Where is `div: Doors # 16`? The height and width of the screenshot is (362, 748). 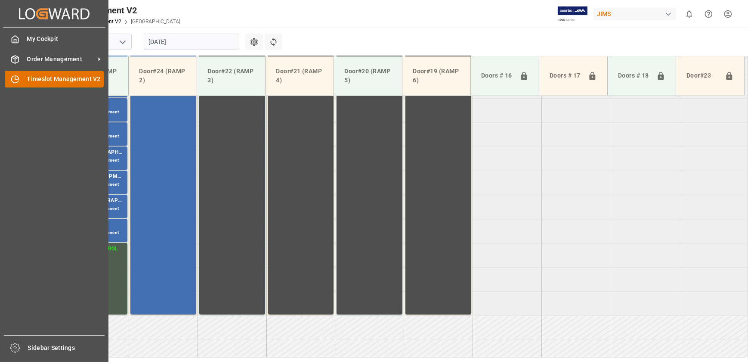
div: Doors # 16 is located at coordinates (497, 76).